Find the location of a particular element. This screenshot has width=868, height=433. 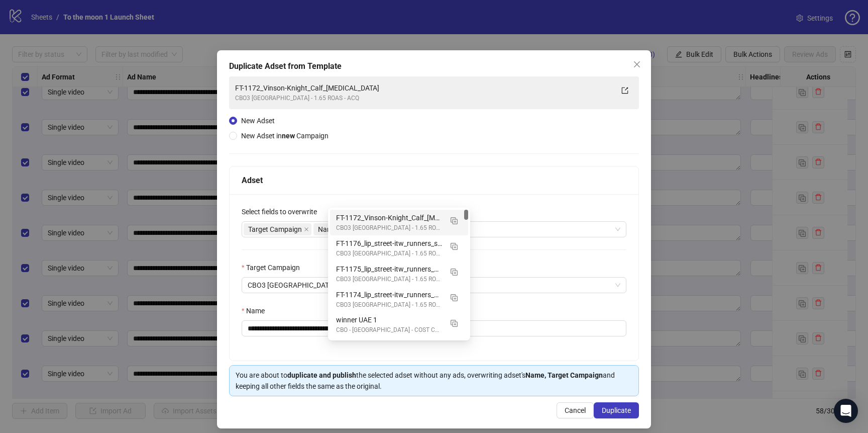

button: Close is located at coordinates (637, 64).